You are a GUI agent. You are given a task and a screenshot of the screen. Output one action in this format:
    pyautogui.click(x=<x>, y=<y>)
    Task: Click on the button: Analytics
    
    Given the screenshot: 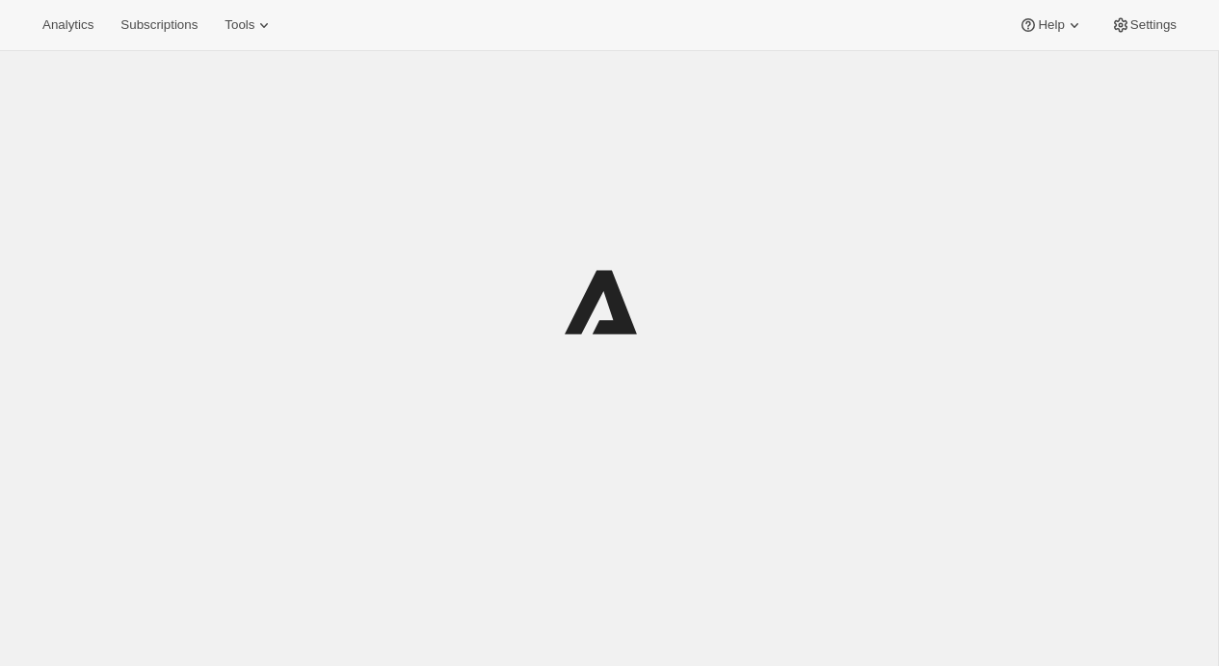 What is the action you would take?
    pyautogui.click(x=67, y=25)
    